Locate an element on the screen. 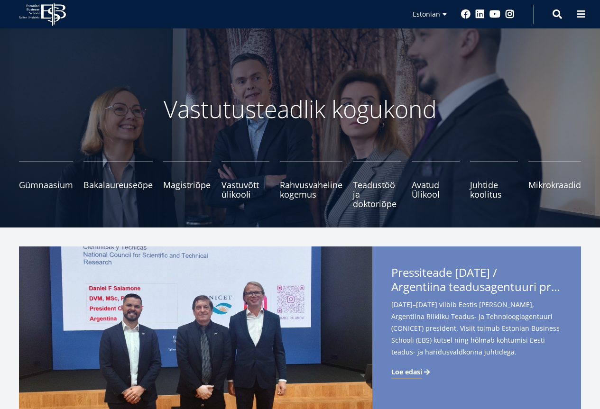  a: Gümnaasium is located at coordinates (46, 185).